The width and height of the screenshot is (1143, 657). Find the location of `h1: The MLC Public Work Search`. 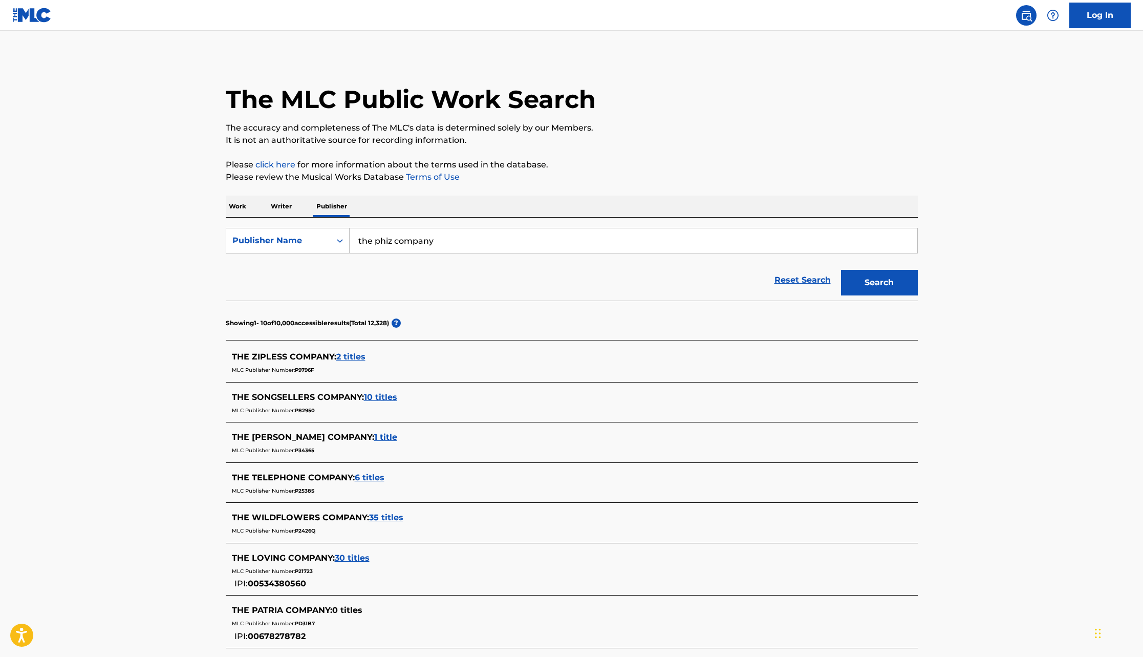

h1: The MLC Public Work Search is located at coordinates (411, 99).